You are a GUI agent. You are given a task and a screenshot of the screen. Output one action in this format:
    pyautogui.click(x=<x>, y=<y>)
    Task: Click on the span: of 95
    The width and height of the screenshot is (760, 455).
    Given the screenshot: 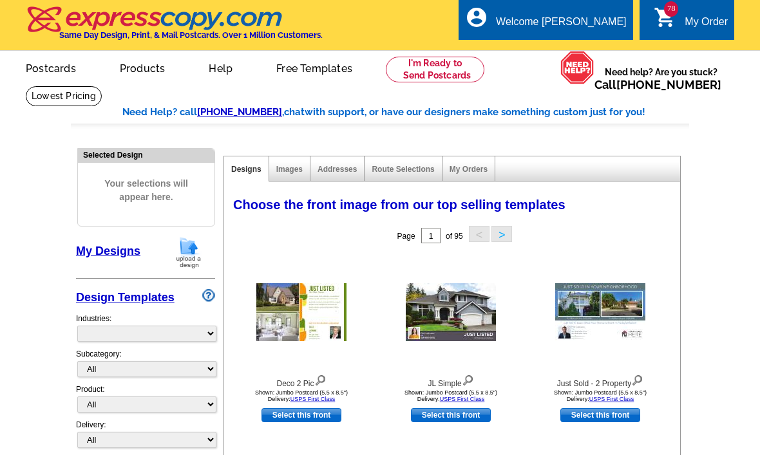 What is the action you would take?
    pyautogui.click(x=454, y=236)
    